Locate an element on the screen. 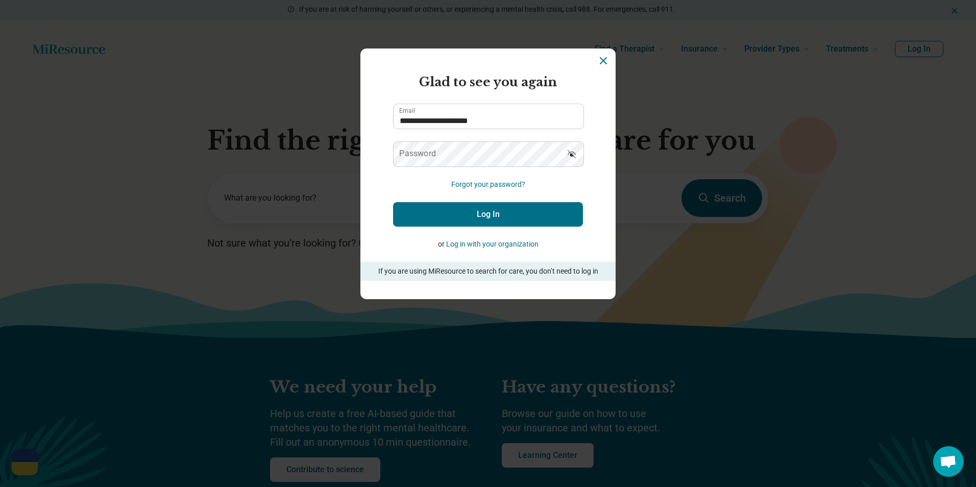  button: Forgot your password? is located at coordinates (488, 184).